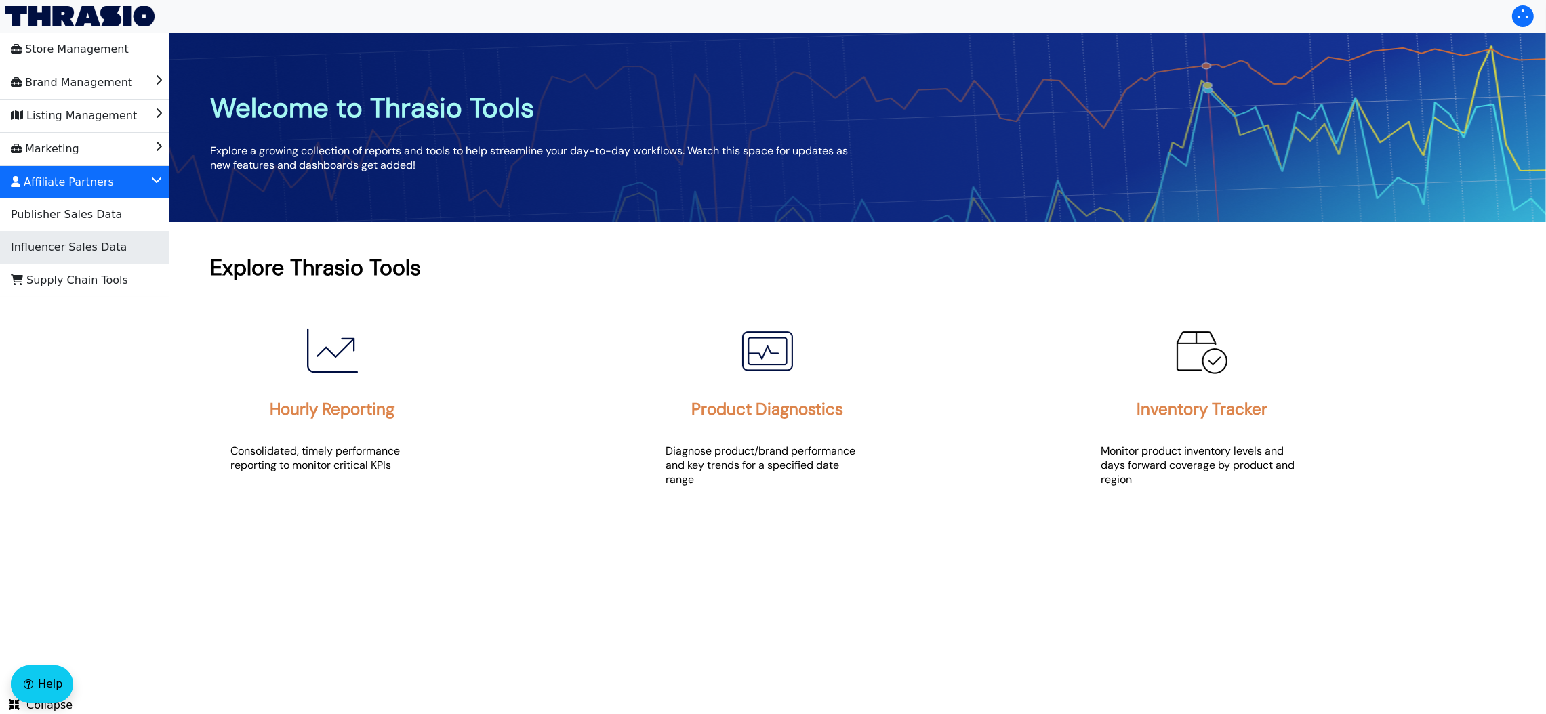  I want to click on p: Monitor product inventory levels and days forward coverage by product and region, so click(1202, 465).